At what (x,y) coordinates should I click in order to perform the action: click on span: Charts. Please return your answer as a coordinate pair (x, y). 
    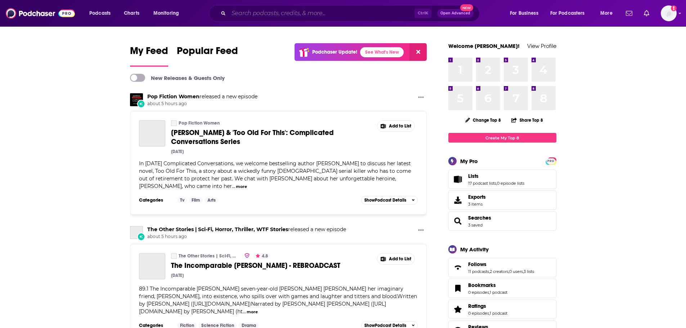
    Looking at the image, I should click on (132, 13).